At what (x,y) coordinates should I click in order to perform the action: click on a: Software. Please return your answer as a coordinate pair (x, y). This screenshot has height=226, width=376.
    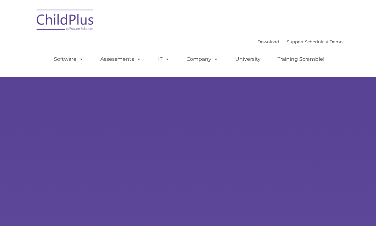
    Looking at the image, I should click on (69, 59).